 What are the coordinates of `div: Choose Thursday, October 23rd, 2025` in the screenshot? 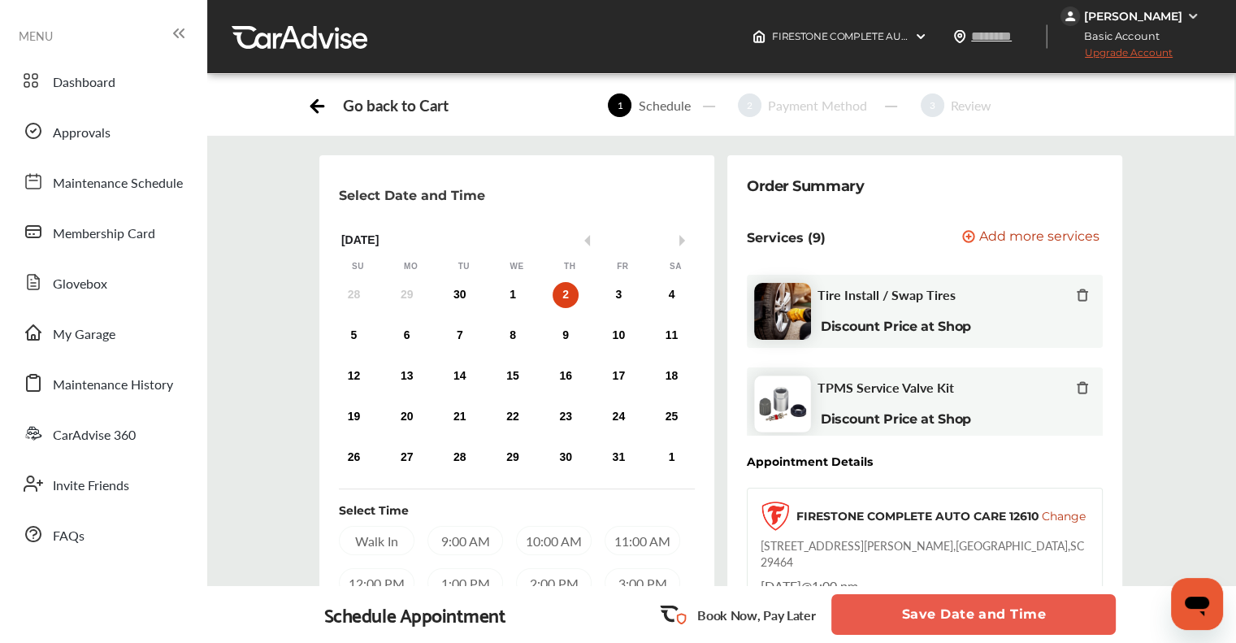 It's located at (565, 417).